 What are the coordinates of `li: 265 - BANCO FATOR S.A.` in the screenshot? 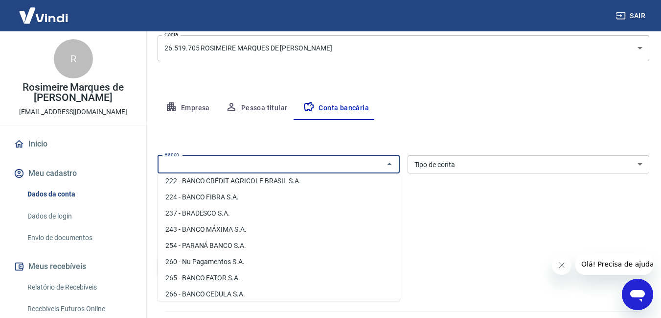 It's located at (278, 277).